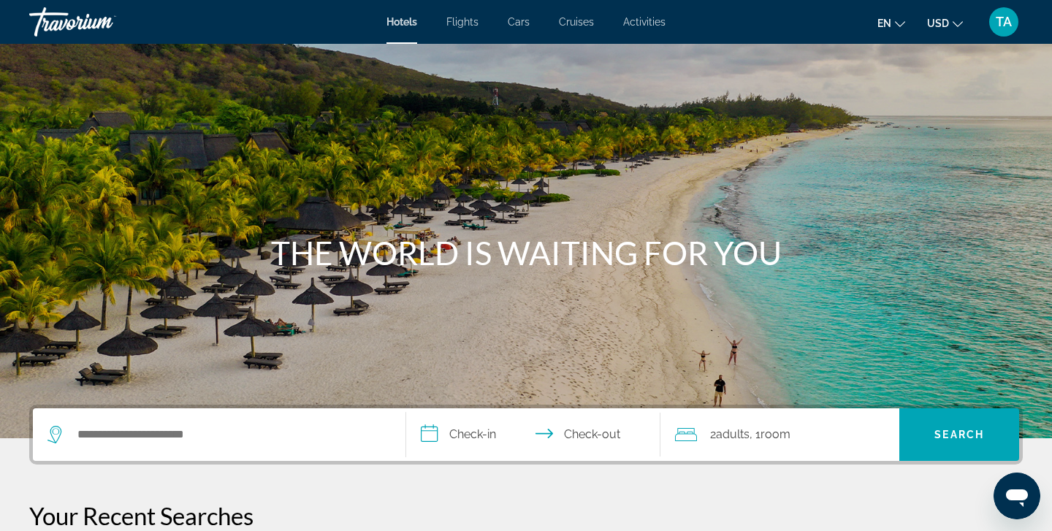  What do you see at coordinates (645, 22) in the screenshot?
I see `span: Activities` at bounding box center [645, 22].